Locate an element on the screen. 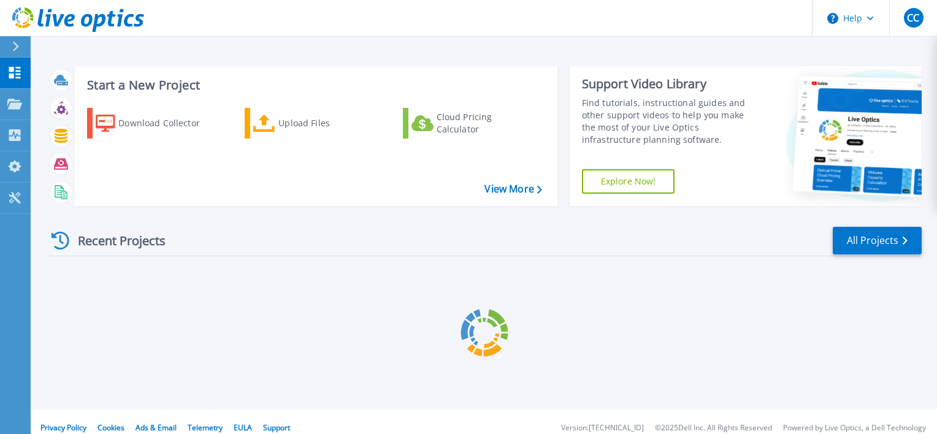 The height and width of the screenshot is (434, 937). a: EULA is located at coordinates (243, 427).